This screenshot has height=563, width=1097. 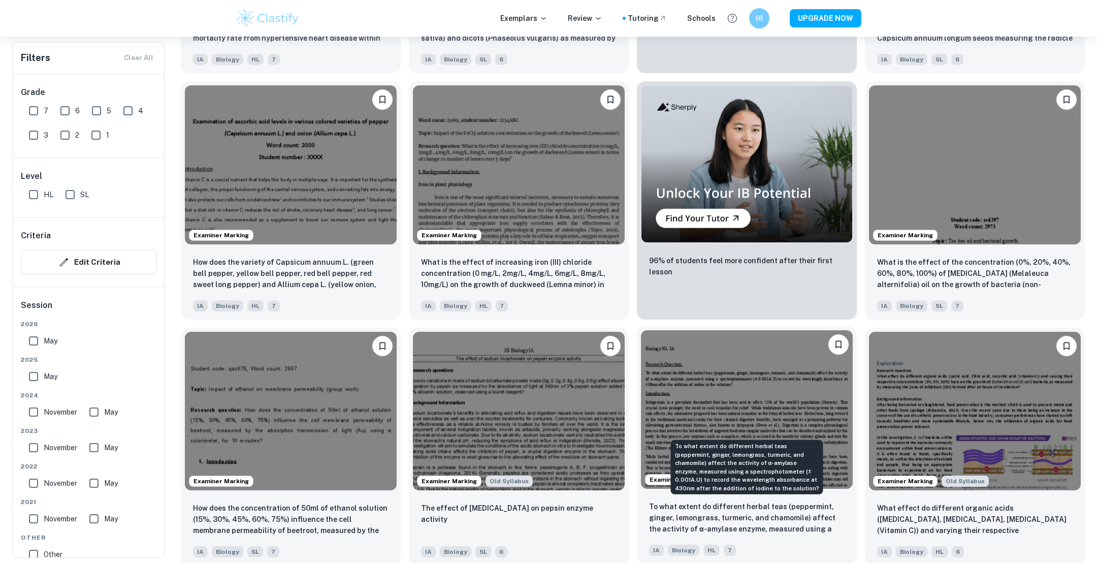 What do you see at coordinates (747, 467) in the screenshot?
I see `div: To what extent do different herbal teas (peppermint, ginger, lemongrass, turmeric, and chamomile)...` at bounding box center [747, 467].